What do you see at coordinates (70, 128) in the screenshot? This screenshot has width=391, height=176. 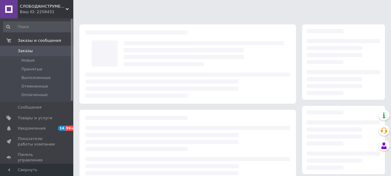 I see `span: 99+` at bounding box center [70, 128].